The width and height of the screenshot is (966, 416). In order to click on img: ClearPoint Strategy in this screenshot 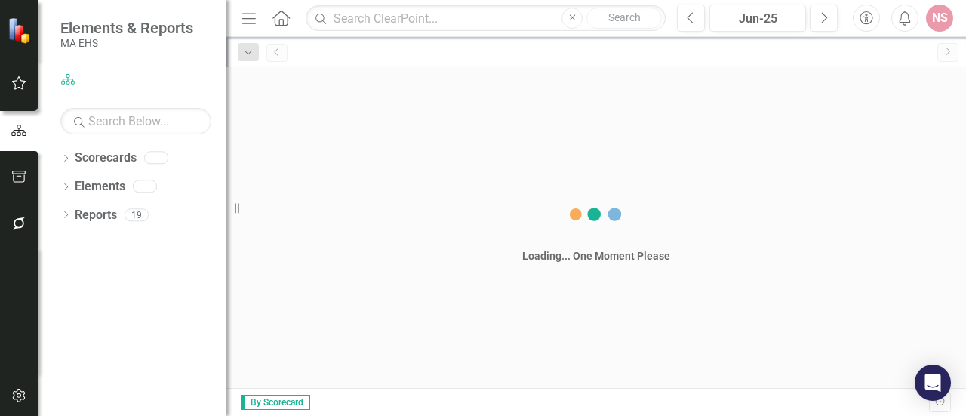, I will do `click(20, 30)`.